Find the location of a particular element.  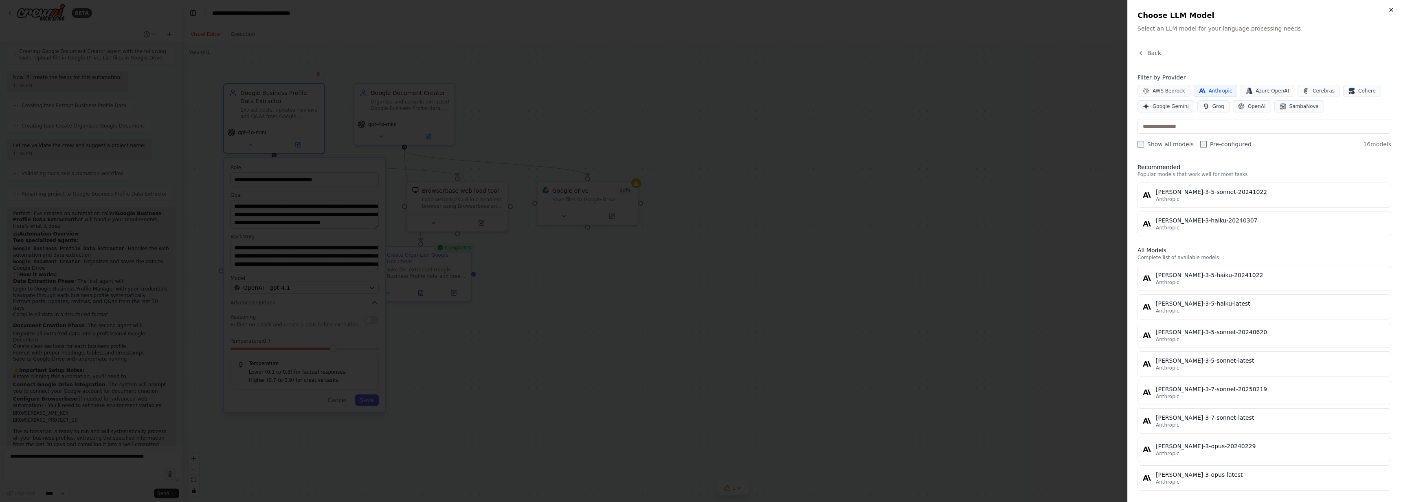

span: Cerebras is located at coordinates (1324, 91).